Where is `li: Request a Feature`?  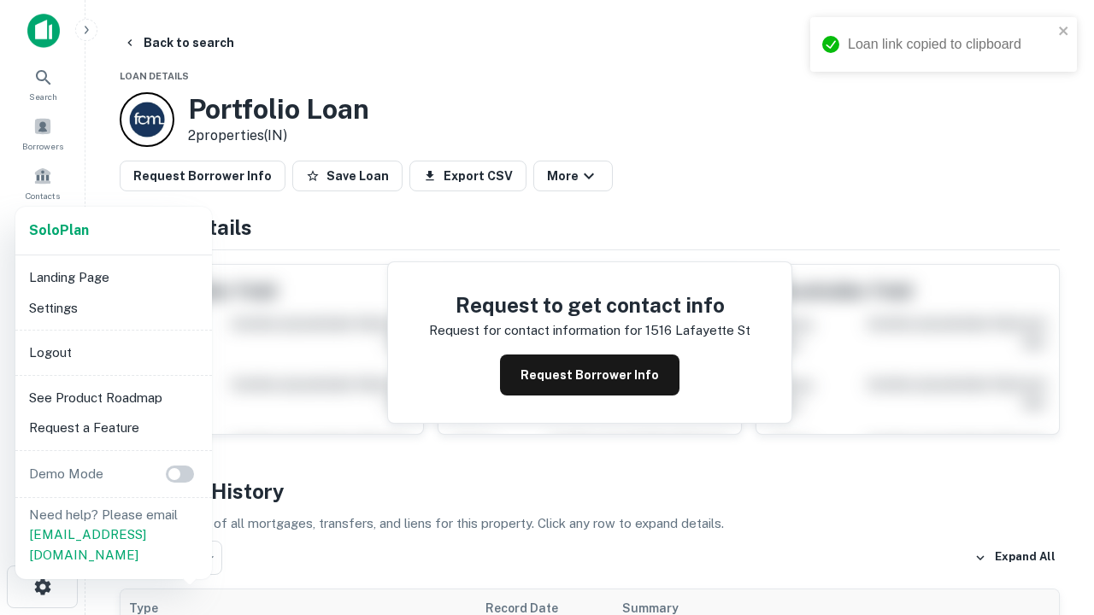
li: Request a Feature is located at coordinates (114, 428).